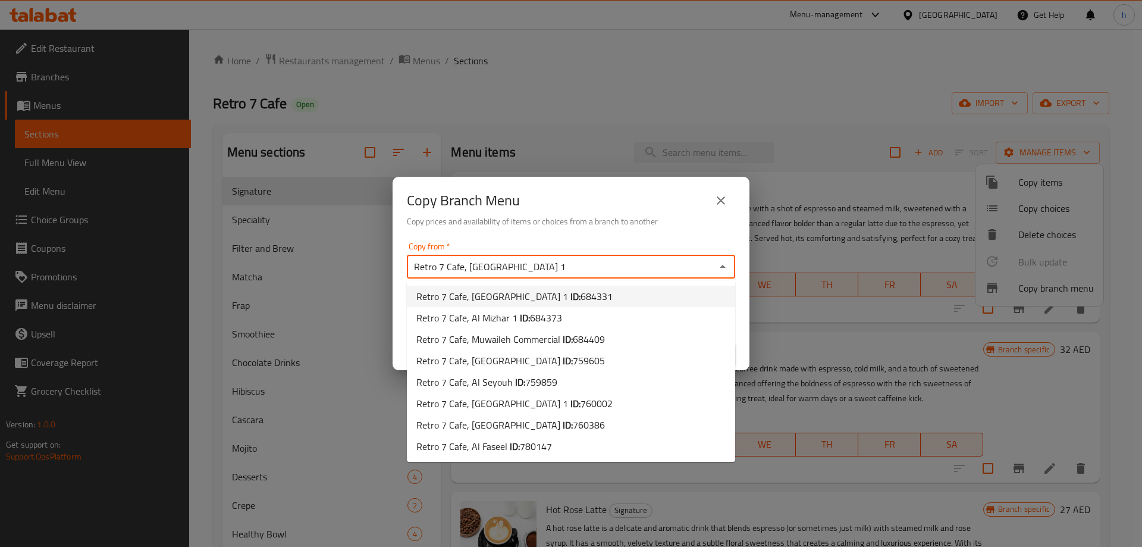  Describe the element at coordinates (597, 296) in the screenshot. I see `span: 684331` at that location.